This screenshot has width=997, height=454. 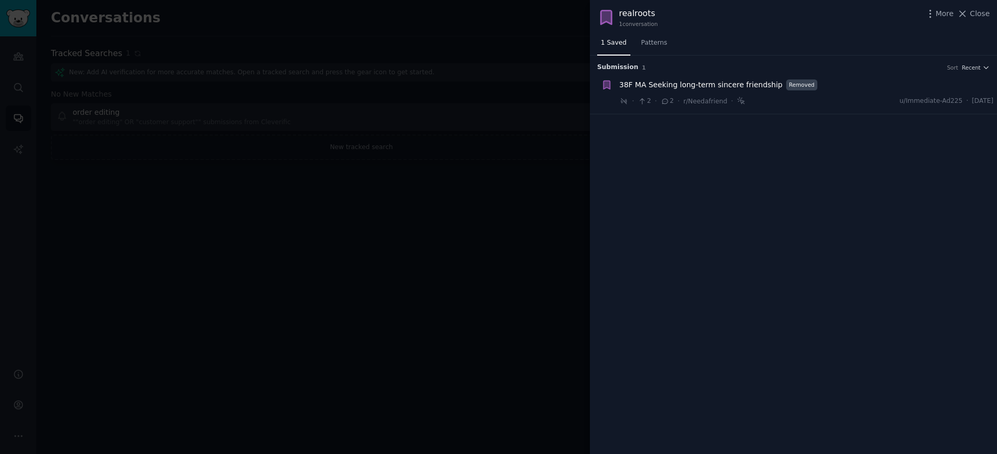 What do you see at coordinates (973, 14) in the screenshot?
I see `button: Close` at bounding box center [973, 14].